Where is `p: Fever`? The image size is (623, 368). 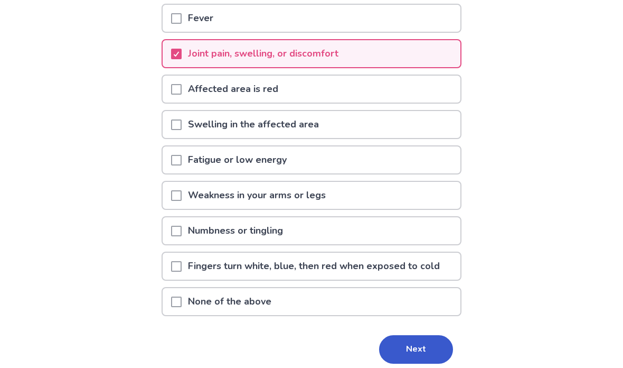
p: Fever is located at coordinates (201, 18).